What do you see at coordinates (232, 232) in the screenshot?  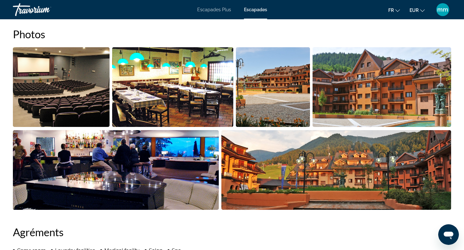 I see `h2: Agréments` at bounding box center [232, 232].